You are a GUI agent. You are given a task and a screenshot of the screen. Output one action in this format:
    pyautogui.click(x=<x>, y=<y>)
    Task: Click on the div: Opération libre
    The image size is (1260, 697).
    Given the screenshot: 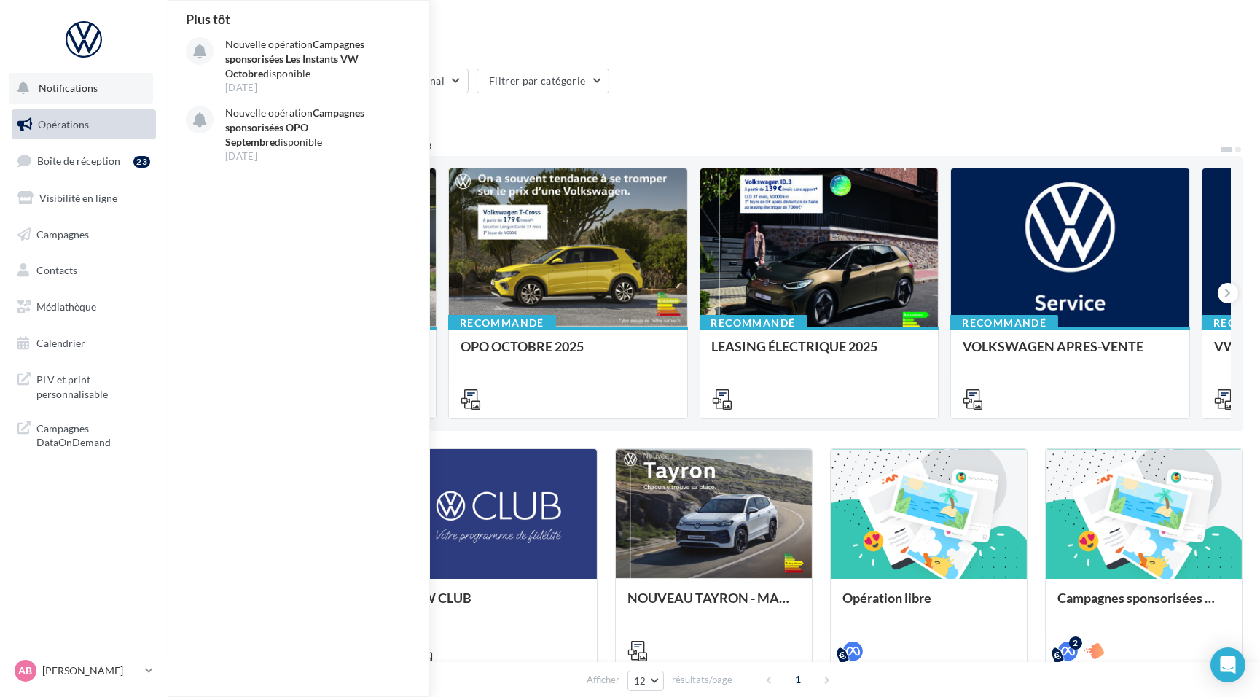 What is the action you would take?
    pyautogui.click(x=929, y=605)
    